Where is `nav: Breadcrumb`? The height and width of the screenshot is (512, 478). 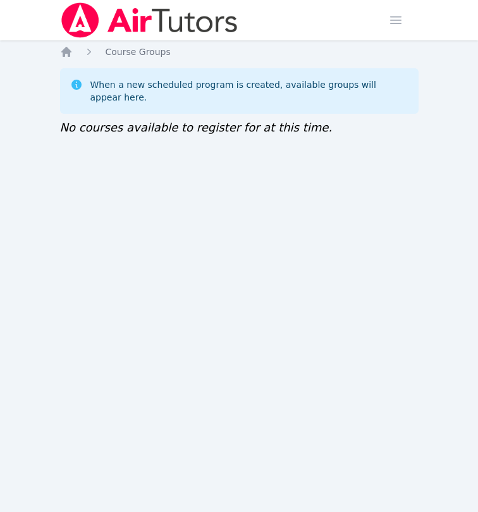 nav: Breadcrumb is located at coordinates (239, 52).